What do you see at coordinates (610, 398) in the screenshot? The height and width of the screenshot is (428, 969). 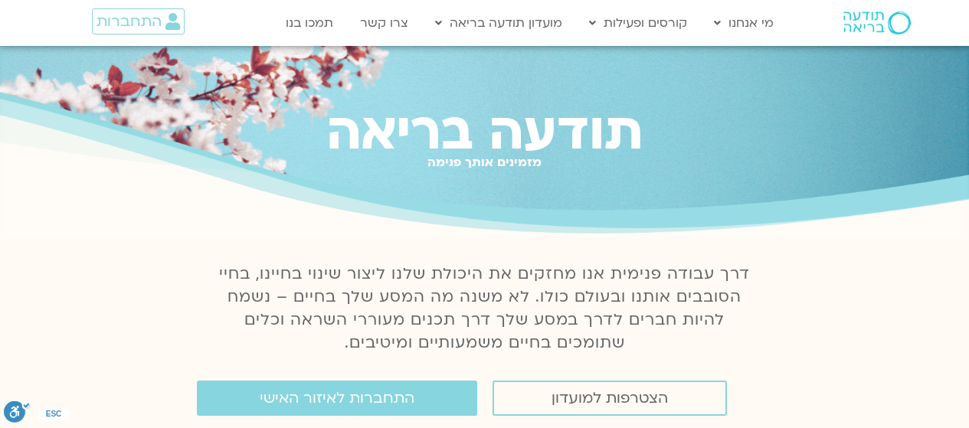 I see `a: הצטרפות למועדון` at bounding box center [610, 398].